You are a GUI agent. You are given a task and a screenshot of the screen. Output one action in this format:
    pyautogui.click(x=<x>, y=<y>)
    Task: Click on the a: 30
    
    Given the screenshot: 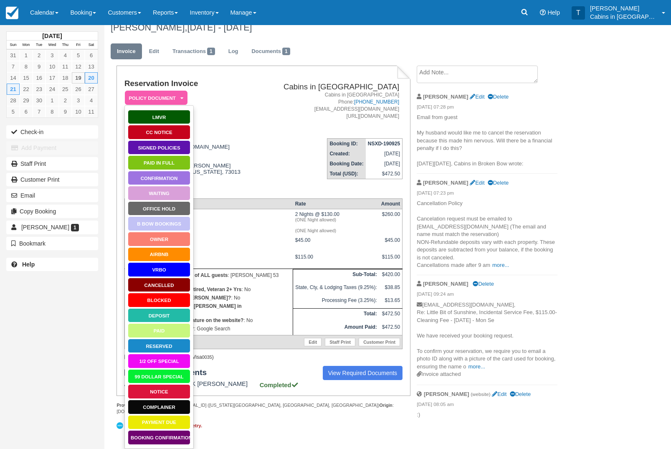 What is the action you would take?
    pyautogui.click(x=39, y=100)
    